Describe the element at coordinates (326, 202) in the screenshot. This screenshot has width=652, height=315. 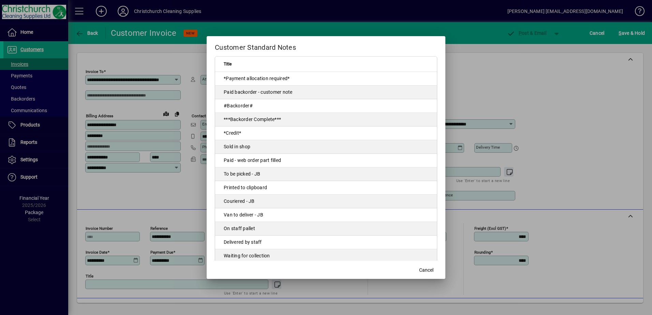
I see `td: Couriered - JB` at that location.